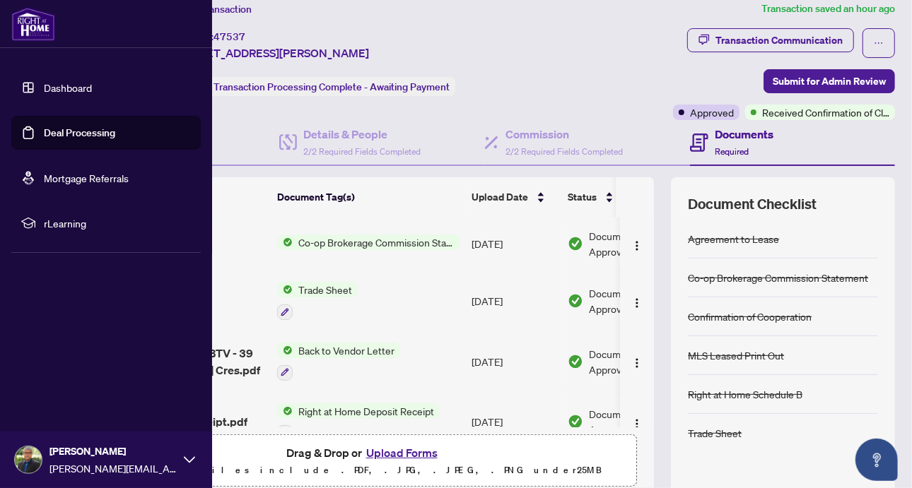 The height and width of the screenshot is (488, 912). Describe the element at coordinates (368, 242) in the screenshot. I see `button: Status IconCo-op Brokerage Commission Statement` at that location.